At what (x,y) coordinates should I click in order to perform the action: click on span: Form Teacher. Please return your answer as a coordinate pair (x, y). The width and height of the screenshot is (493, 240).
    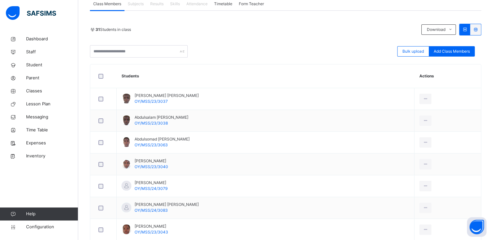
    Looking at the image, I should click on (251, 4).